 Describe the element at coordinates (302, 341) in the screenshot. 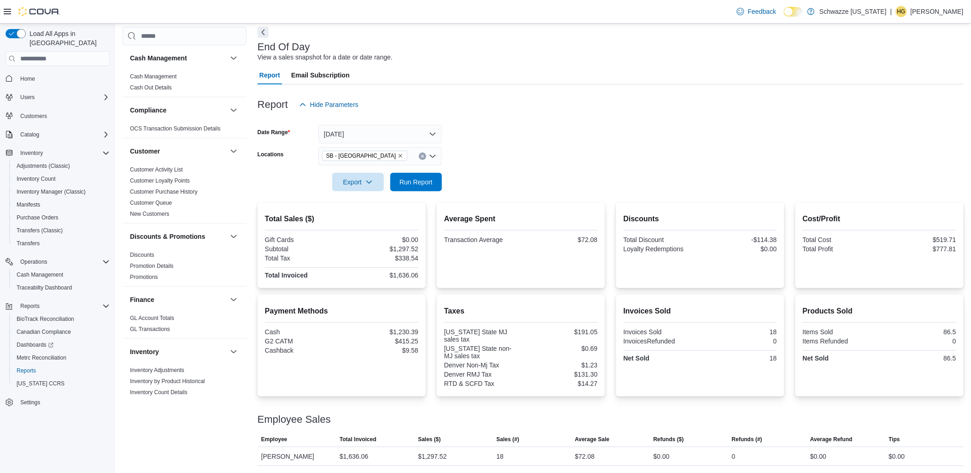

I see `div: G2 CATM` at that location.